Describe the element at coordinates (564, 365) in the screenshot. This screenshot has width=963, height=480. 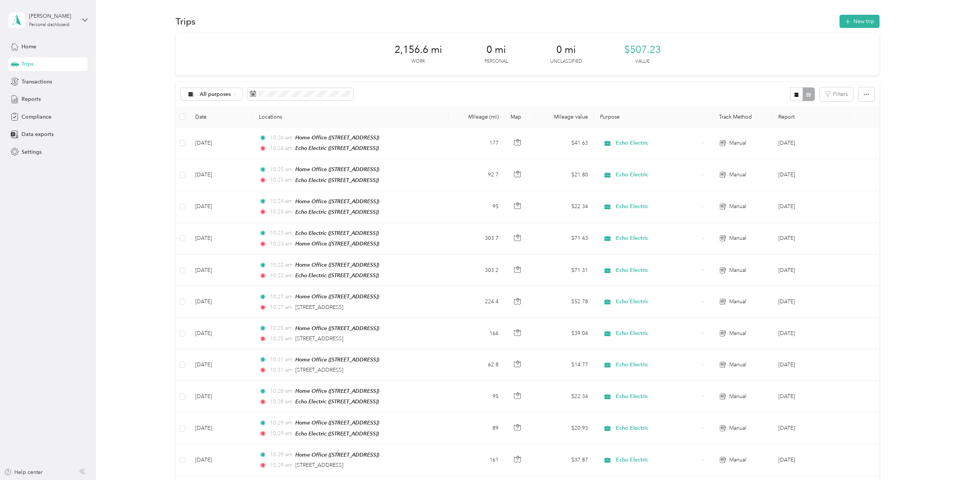
I see `td: $14.77` at that location.